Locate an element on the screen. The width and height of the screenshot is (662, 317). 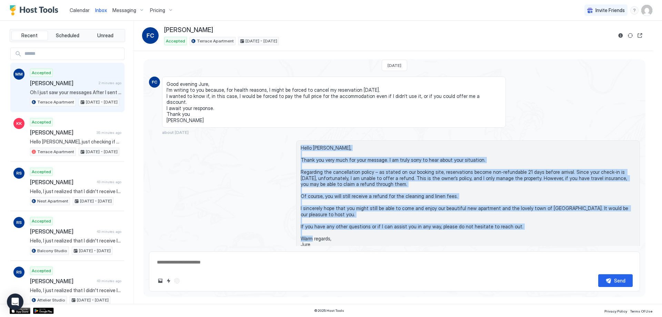
span: Privacy Policy is located at coordinates (616, 311).